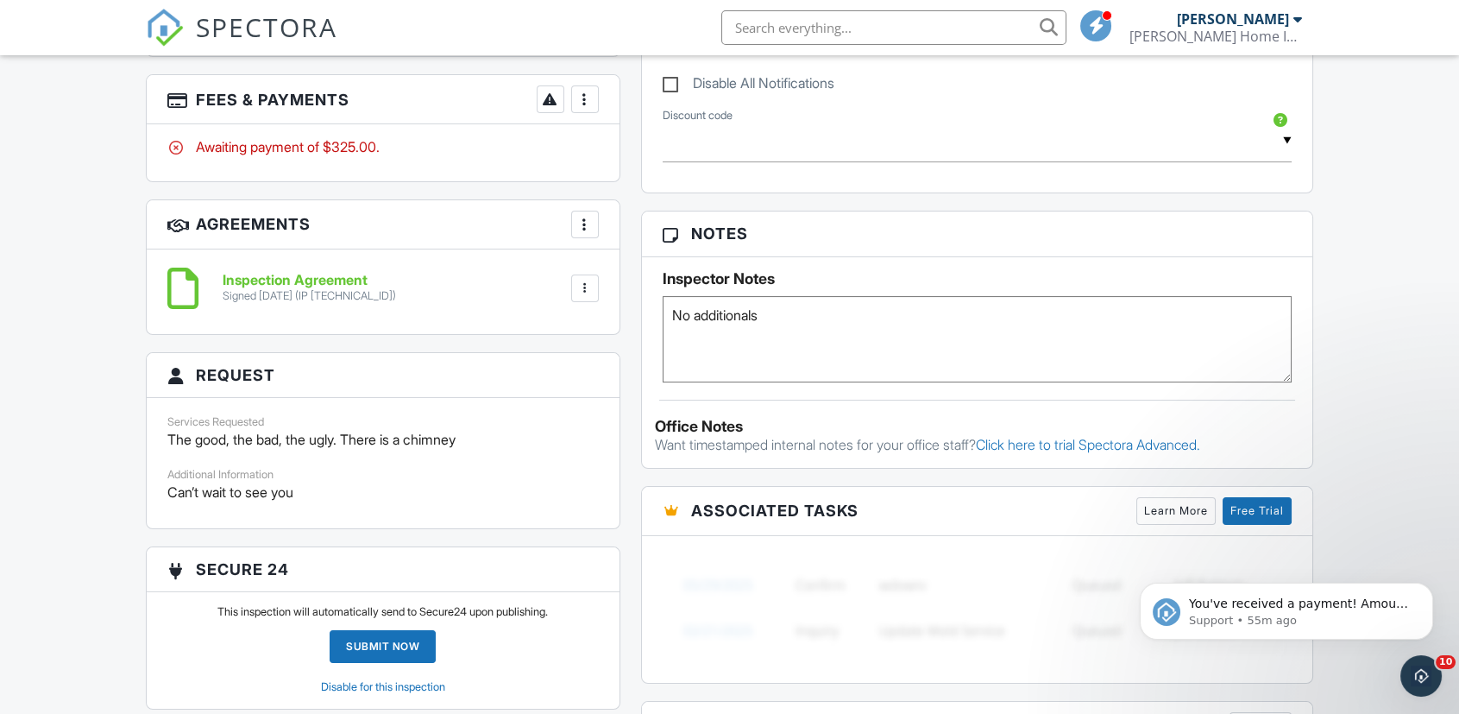 The image size is (1459, 714). Describe the element at coordinates (1446, 662) in the screenshot. I see `span: 10` at that location.